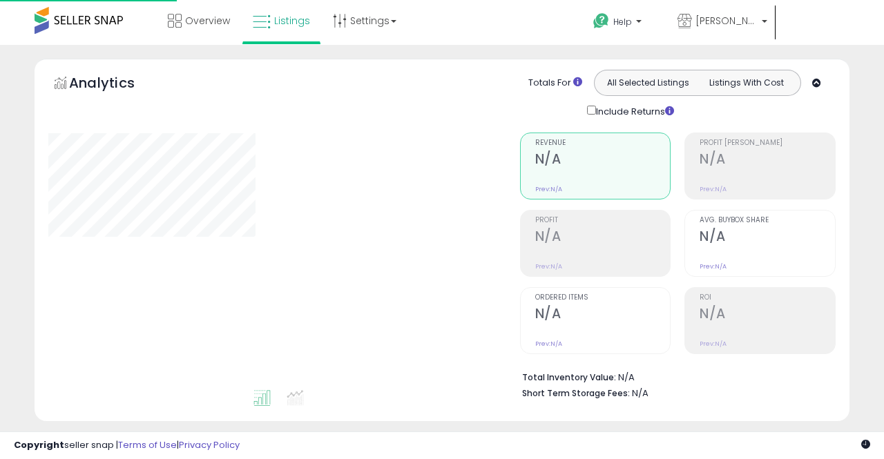  What do you see at coordinates (147, 445) in the screenshot?
I see `a: Terms of Use` at bounding box center [147, 445].